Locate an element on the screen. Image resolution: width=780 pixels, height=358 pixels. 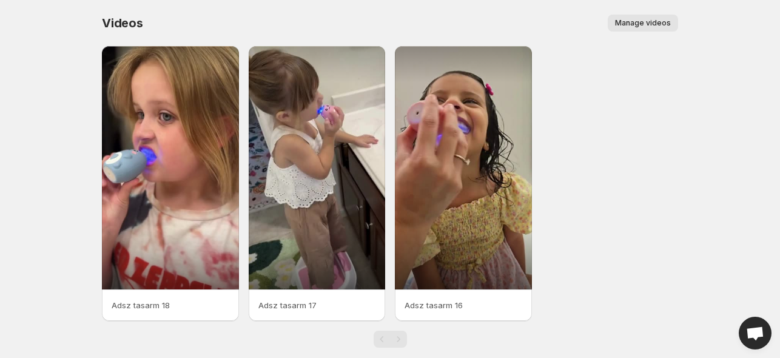
nav: Pagination is located at coordinates (390, 339).